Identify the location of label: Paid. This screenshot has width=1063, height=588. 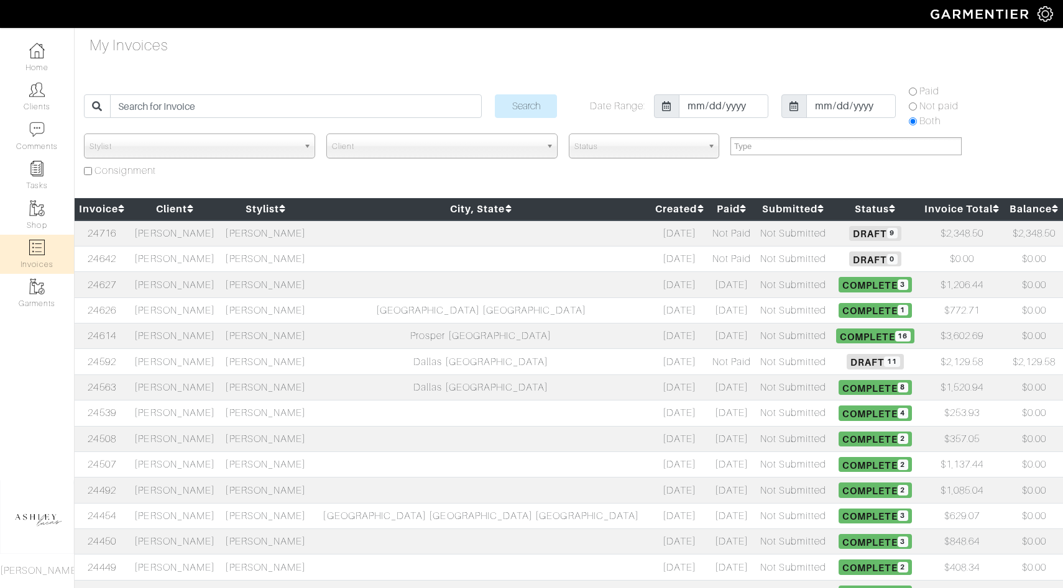
(929, 91).